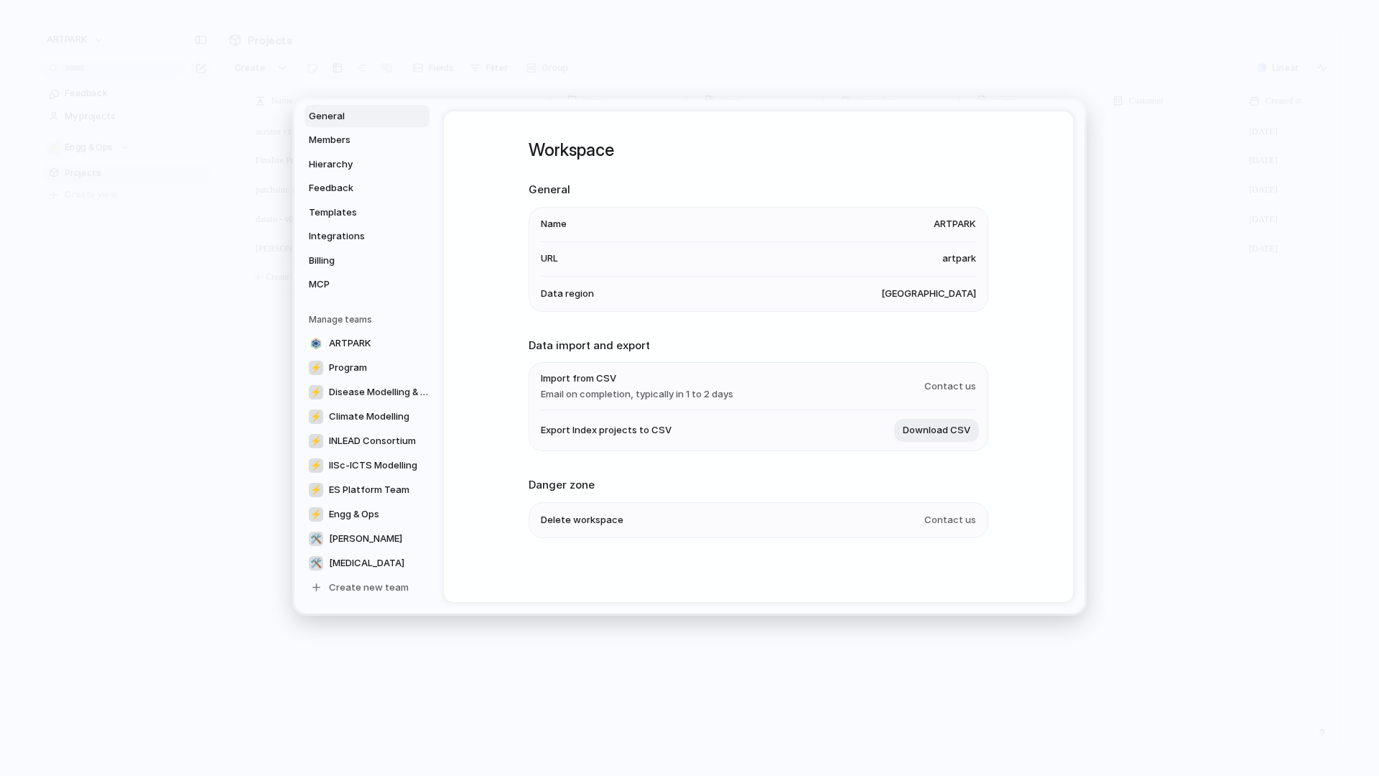 The height and width of the screenshot is (776, 1379). What do you see at coordinates (355, 188) in the screenshot?
I see `span: Feedback` at bounding box center [355, 188].